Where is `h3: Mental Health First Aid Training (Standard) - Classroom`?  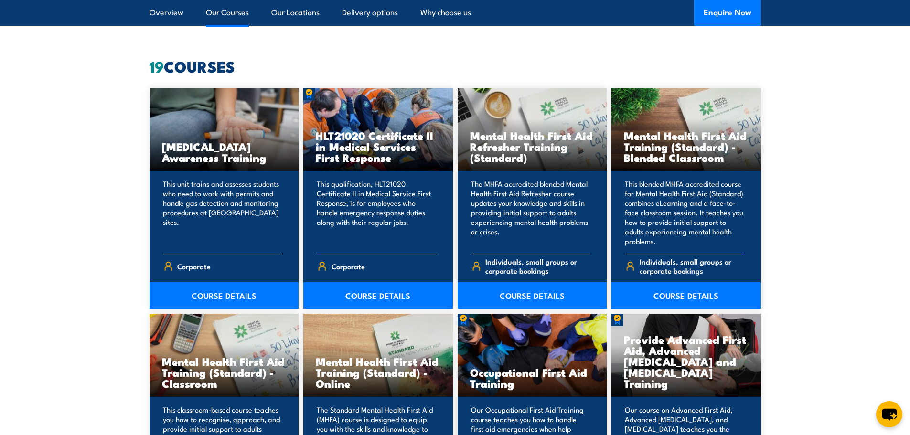 h3: Mental Health First Aid Training (Standard) - Classroom is located at coordinates (224, 372).